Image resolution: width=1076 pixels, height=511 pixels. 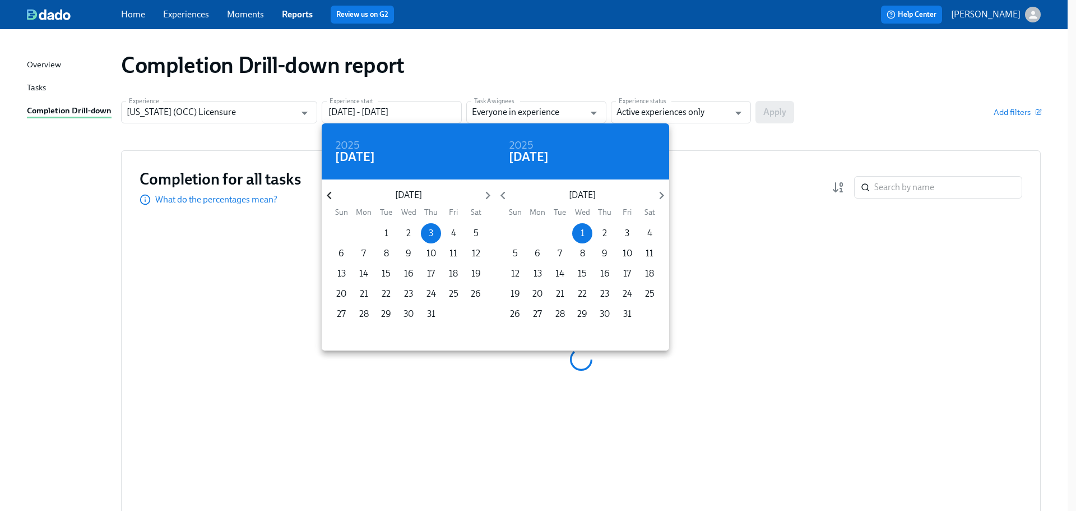 What do you see at coordinates (515, 273) in the screenshot?
I see `p: 12` at bounding box center [515, 273].